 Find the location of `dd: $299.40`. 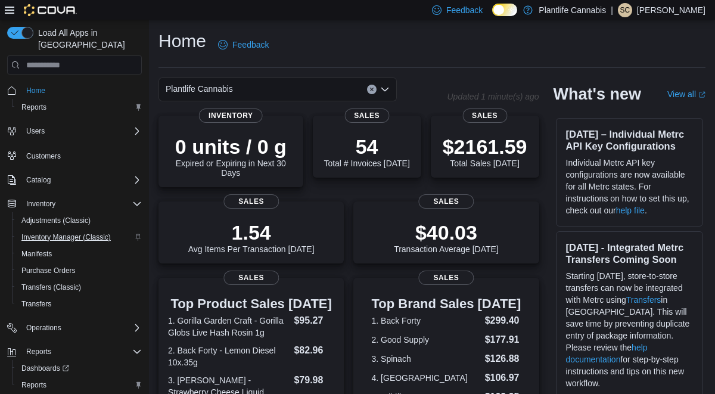

dd: $299.40 is located at coordinates (503, 320).